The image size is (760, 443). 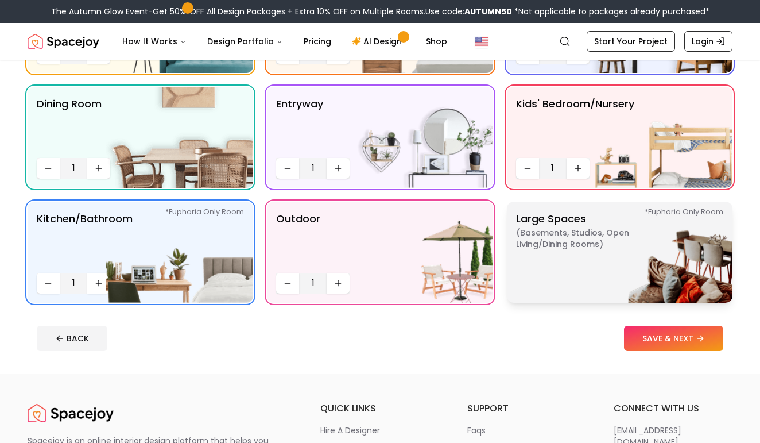 I want to click on a: Start Your Project, so click(x=631, y=41).